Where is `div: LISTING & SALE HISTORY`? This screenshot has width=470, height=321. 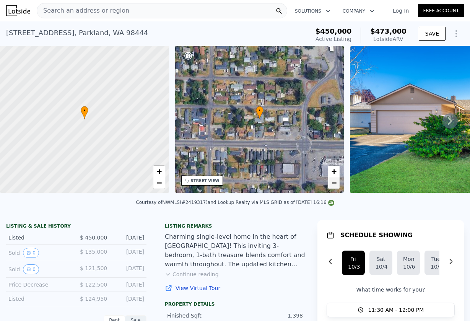
div: LISTING & SALE HISTORY is located at coordinates (76, 227).